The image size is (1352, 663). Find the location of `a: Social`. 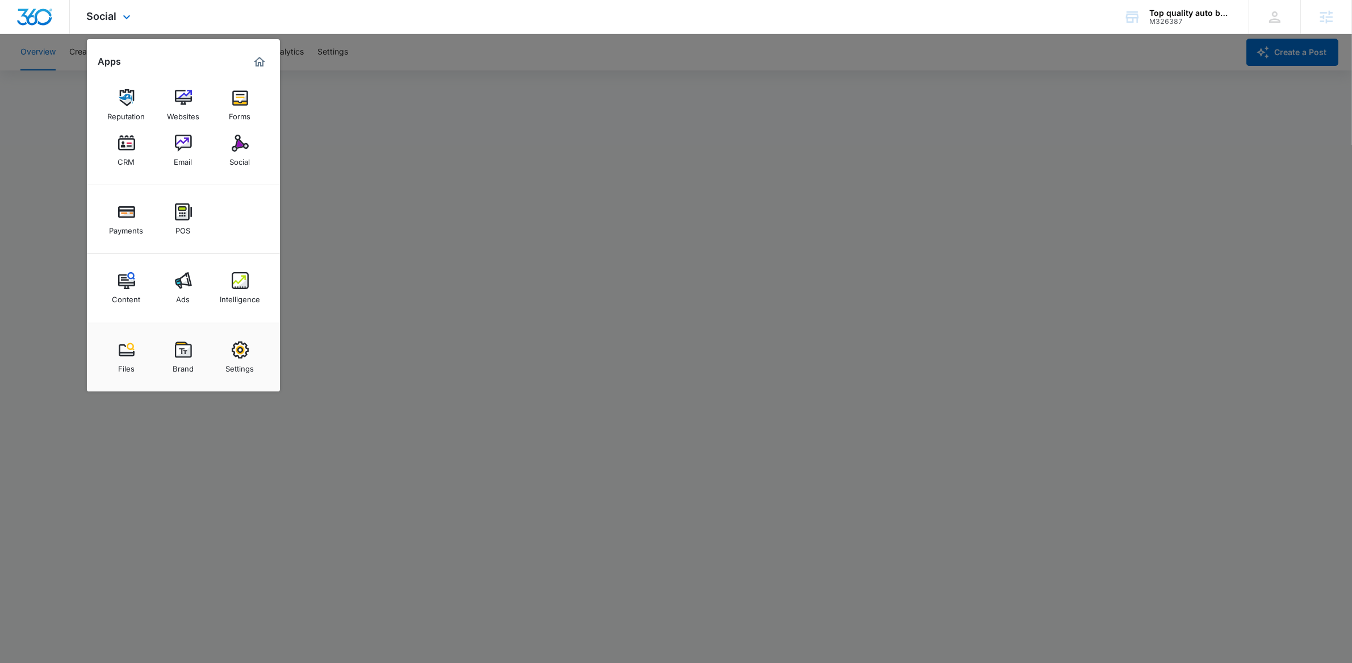

a: Social is located at coordinates (240, 150).